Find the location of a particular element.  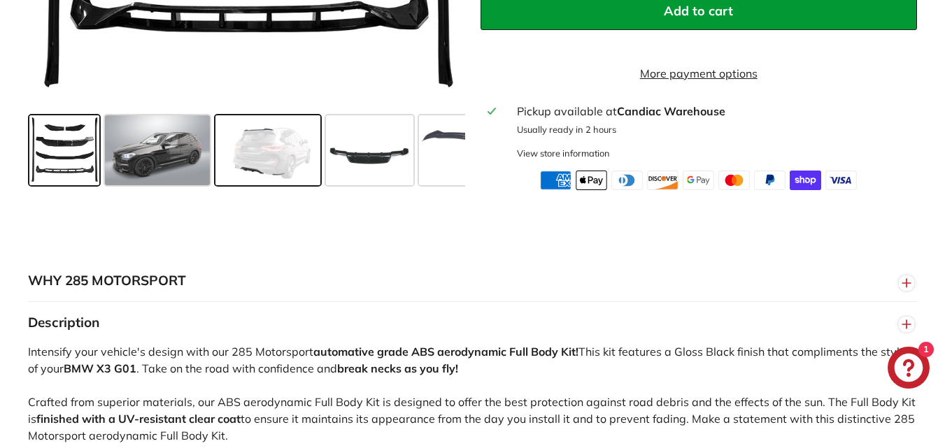

a: More payment options is located at coordinates (699, 73).